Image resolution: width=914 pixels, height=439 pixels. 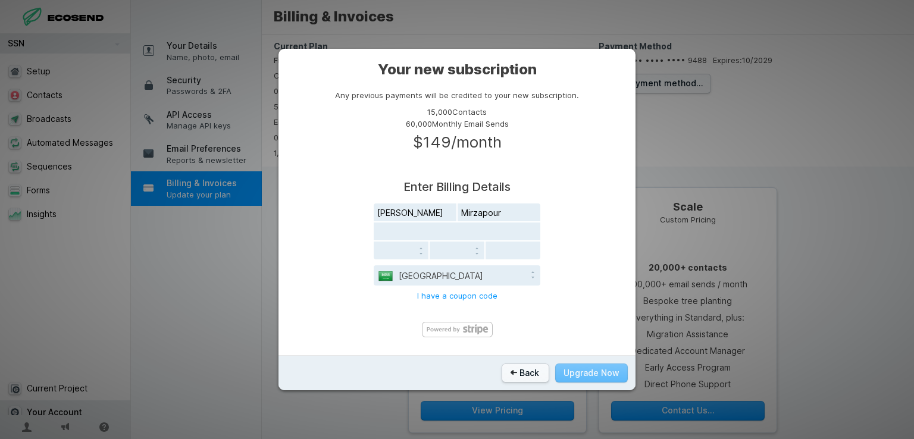 I want to click on a: I have a coupon code, so click(x=457, y=296).